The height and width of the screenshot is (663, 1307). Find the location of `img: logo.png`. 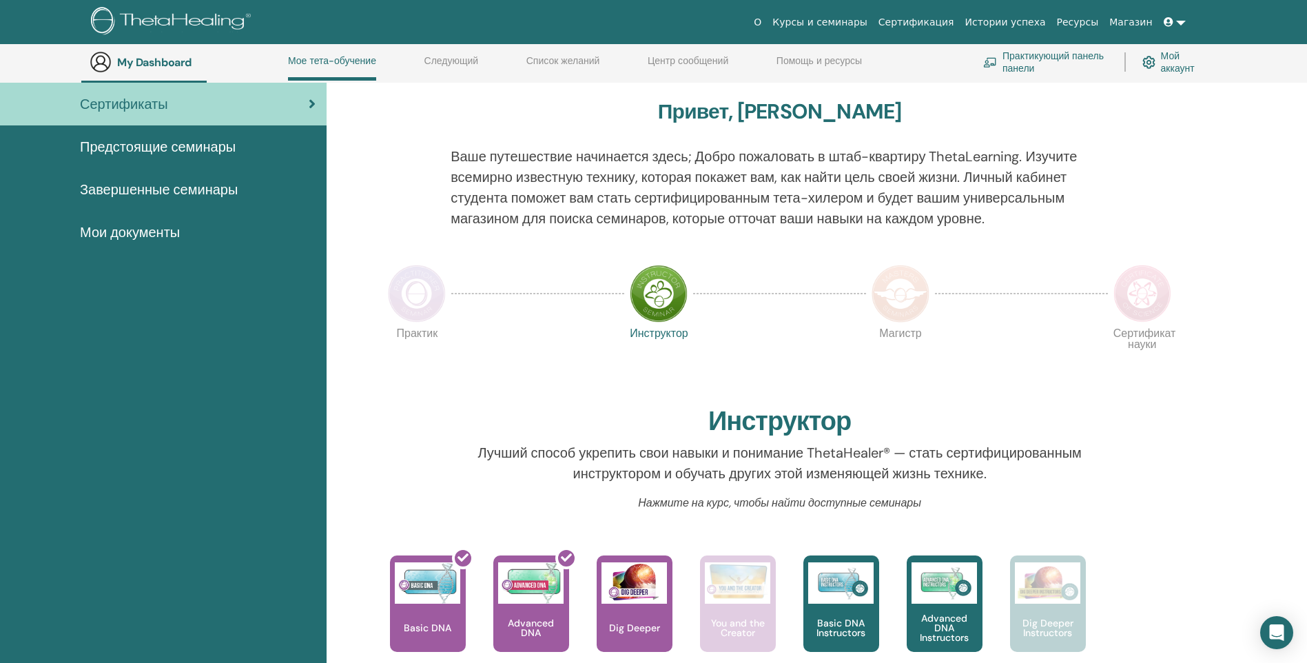

img: logo.png is located at coordinates (173, 22).